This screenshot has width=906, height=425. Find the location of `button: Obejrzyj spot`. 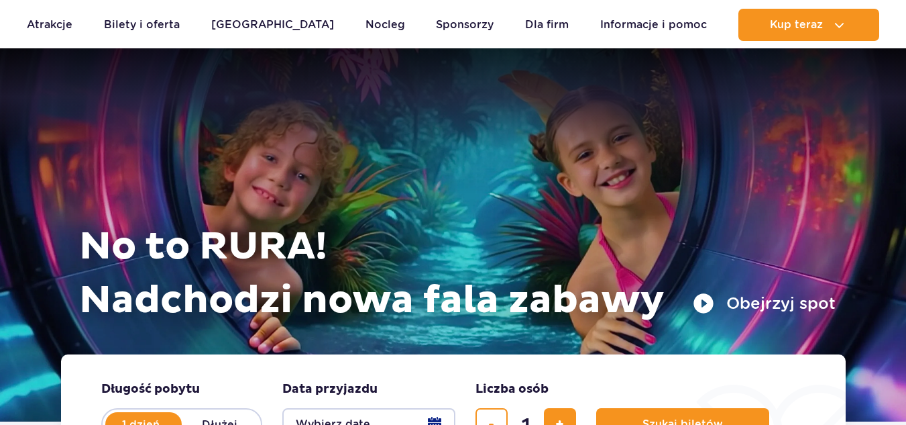

button: Obejrzyj spot is located at coordinates (764, 303).